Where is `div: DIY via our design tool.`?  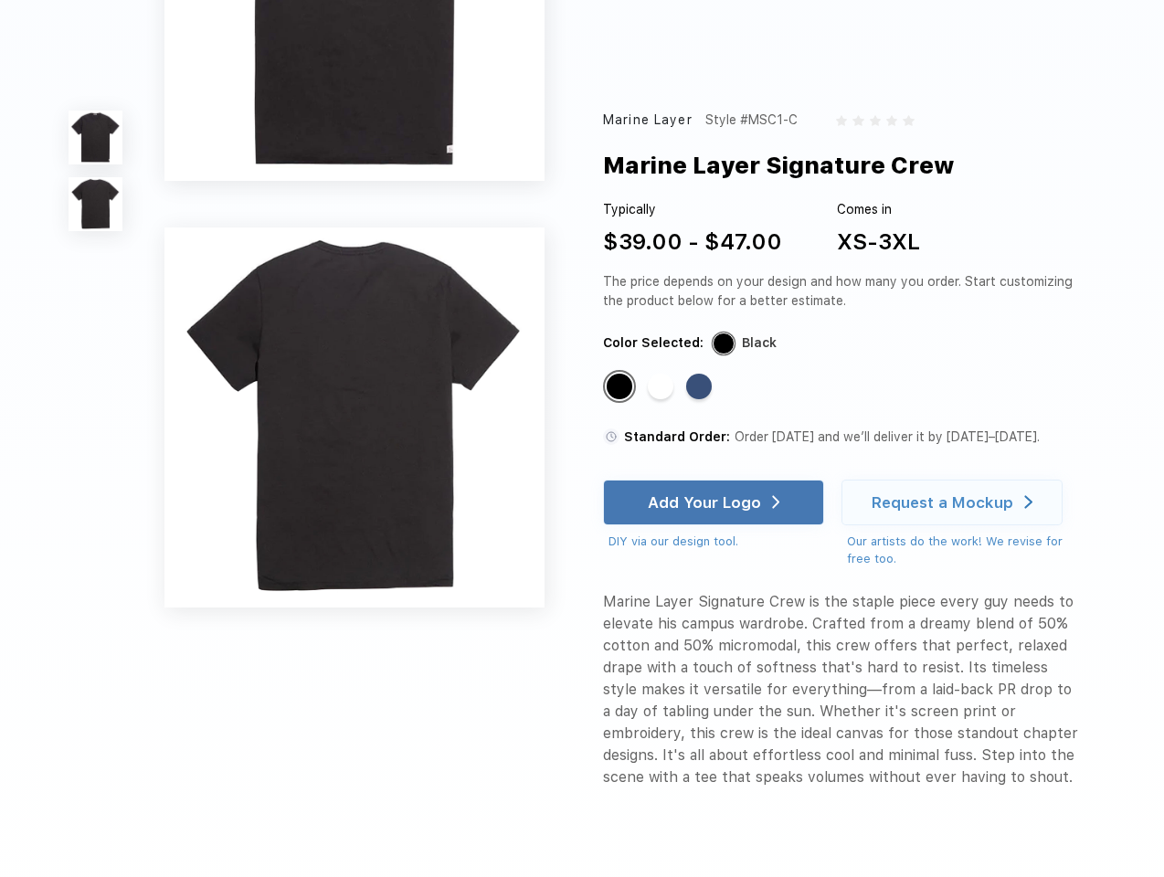
div: DIY via our design tool. is located at coordinates (716, 542).